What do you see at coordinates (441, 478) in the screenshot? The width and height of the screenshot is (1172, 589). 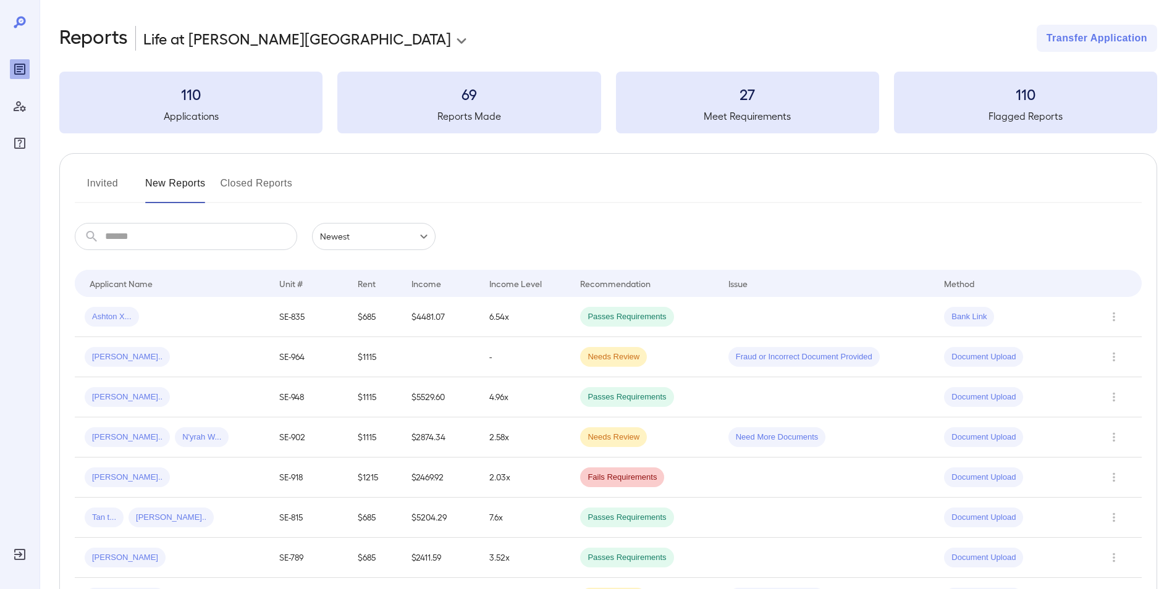 I see `td: $2469.92` at bounding box center [441, 478].